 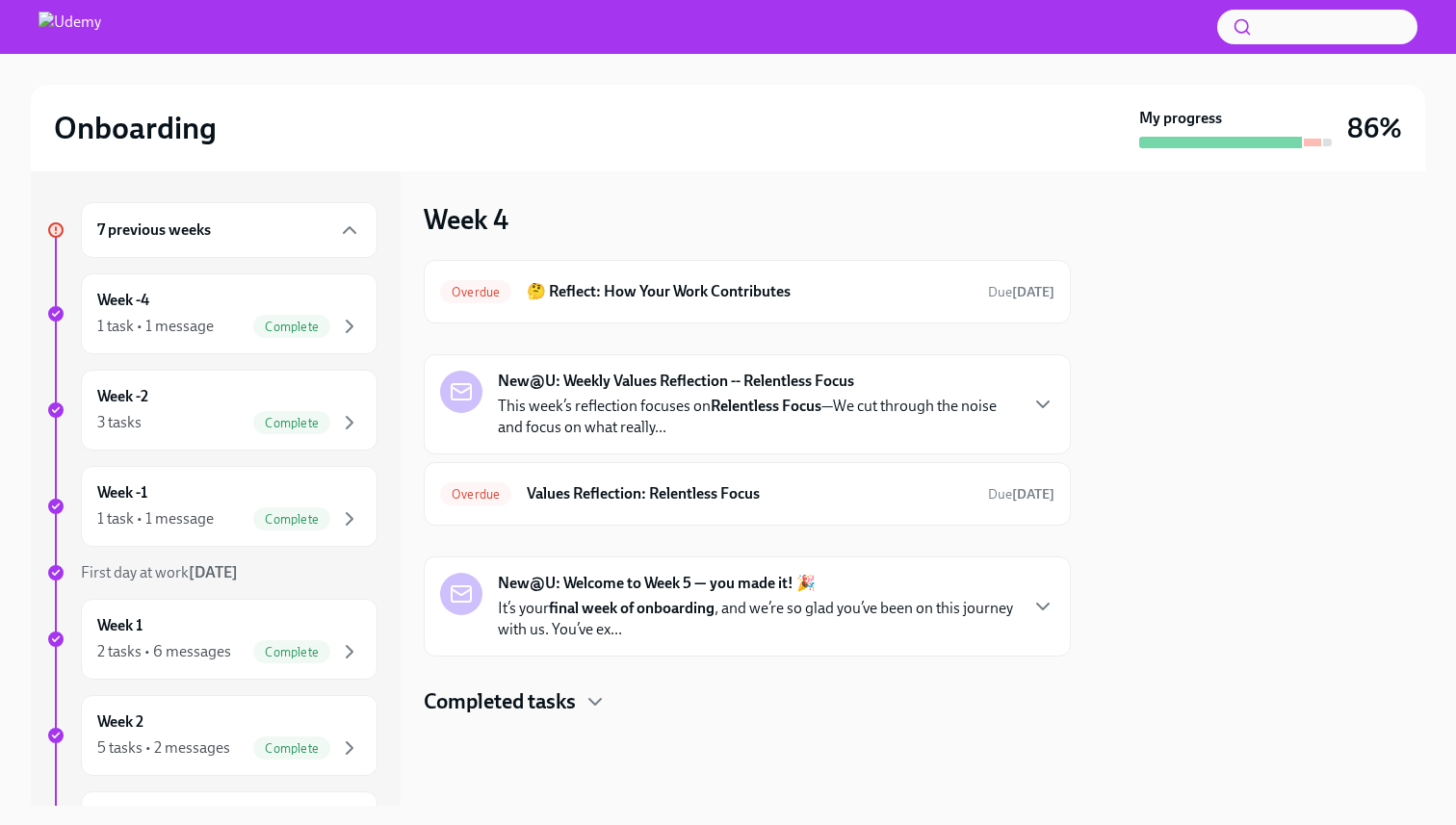 I want to click on h6: Week 2, so click(x=120, y=722).